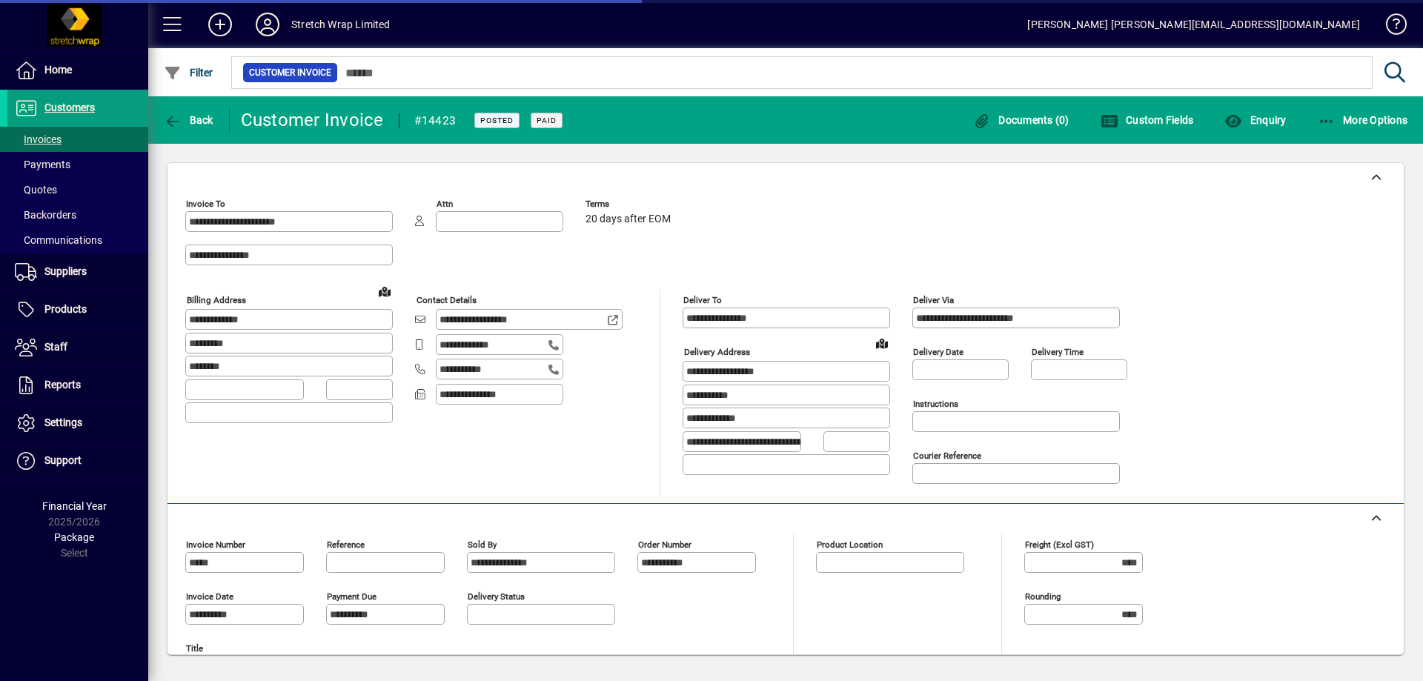 This screenshot has width=1423, height=681. What do you see at coordinates (56, 347) in the screenshot?
I see `span: Staff` at bounding box center [56, 347].